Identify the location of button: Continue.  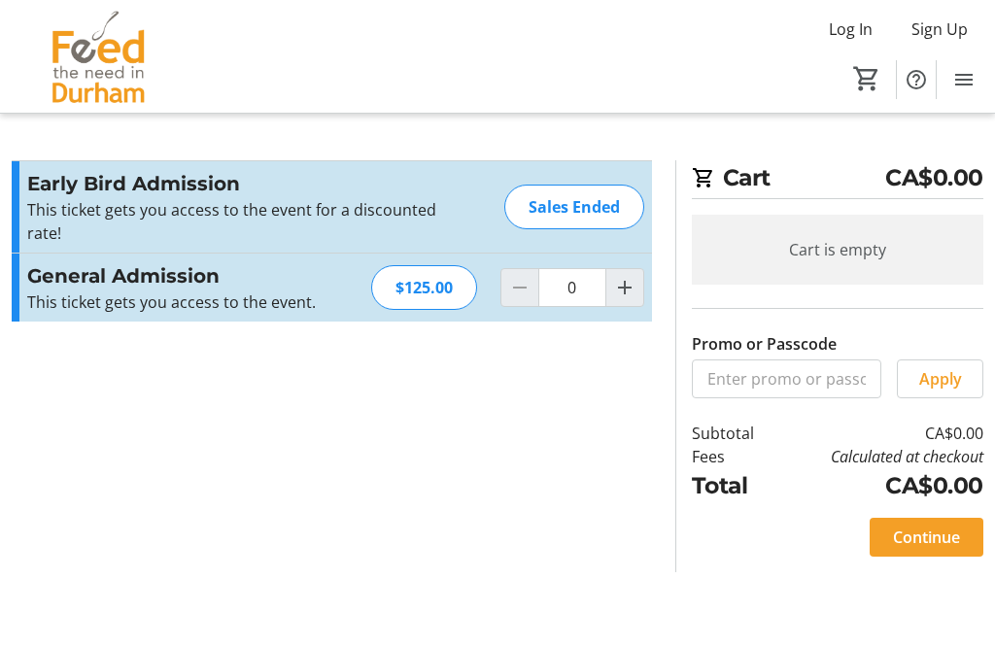
(926, 538).